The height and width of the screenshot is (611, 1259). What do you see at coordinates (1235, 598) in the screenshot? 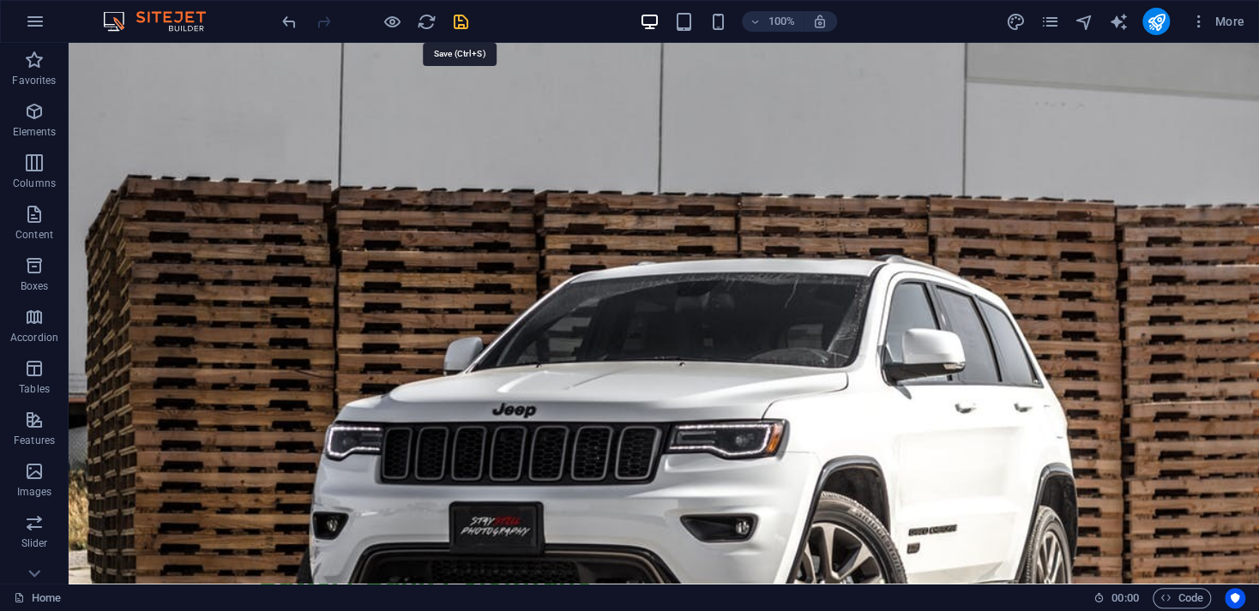
I see `button: Usercentrics` at bounding box center [1235, 598].